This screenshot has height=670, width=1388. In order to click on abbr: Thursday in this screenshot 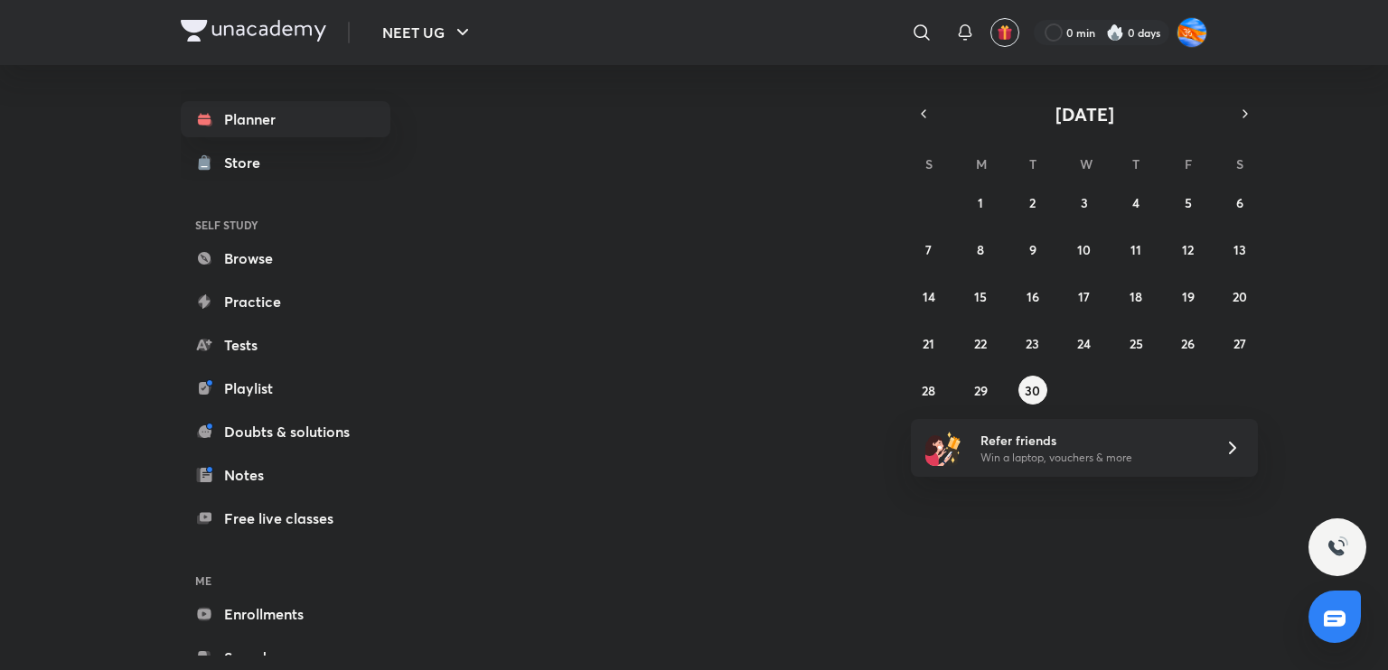, I will do `click(1136, 164)`.